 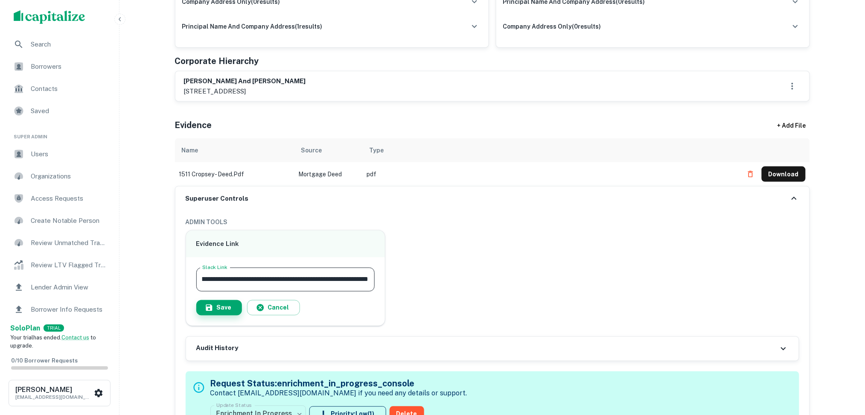 I want to click on div: scrollable content, so click(x=492, y=162).